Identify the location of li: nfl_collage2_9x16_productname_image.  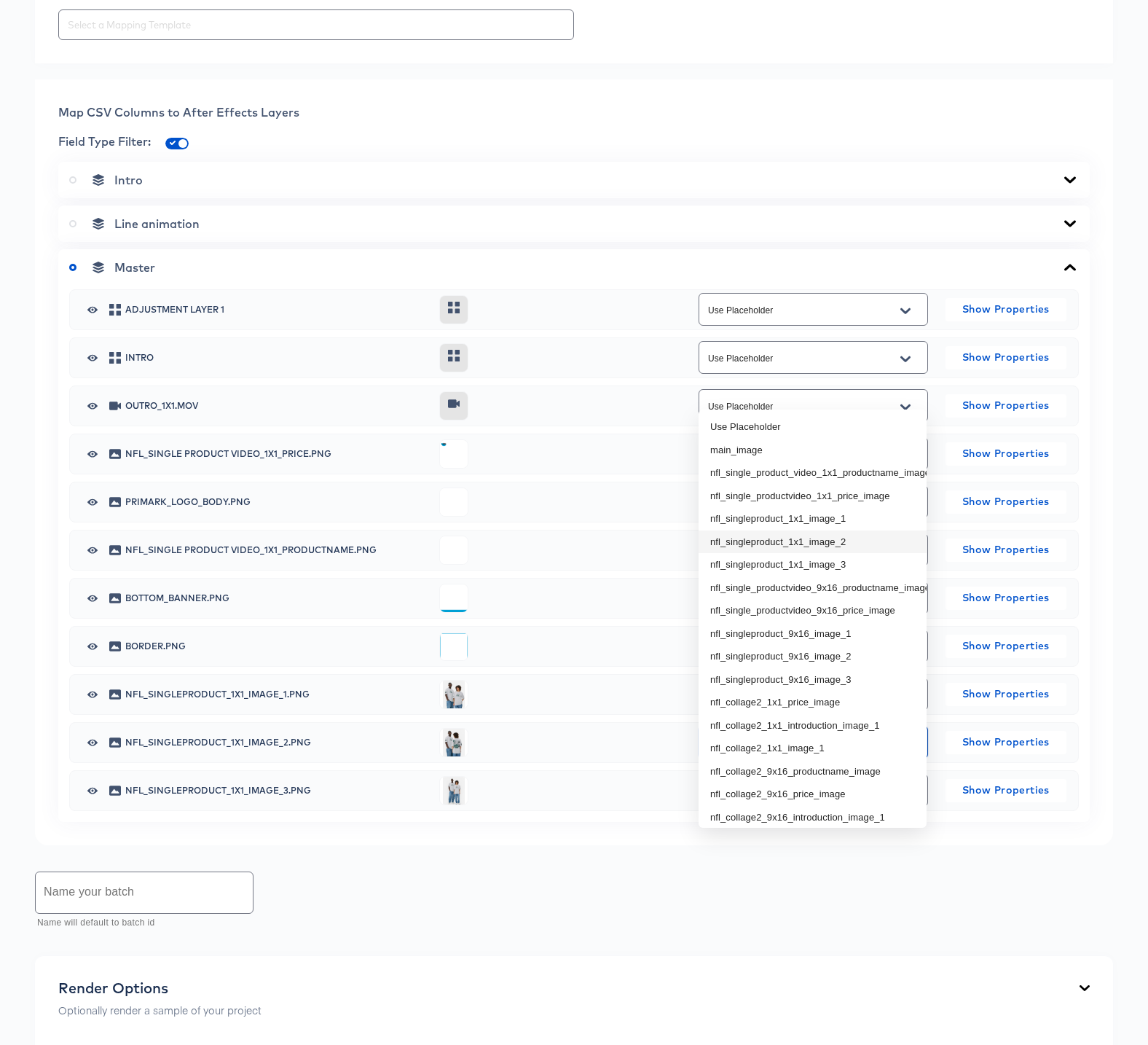
(812, 772).